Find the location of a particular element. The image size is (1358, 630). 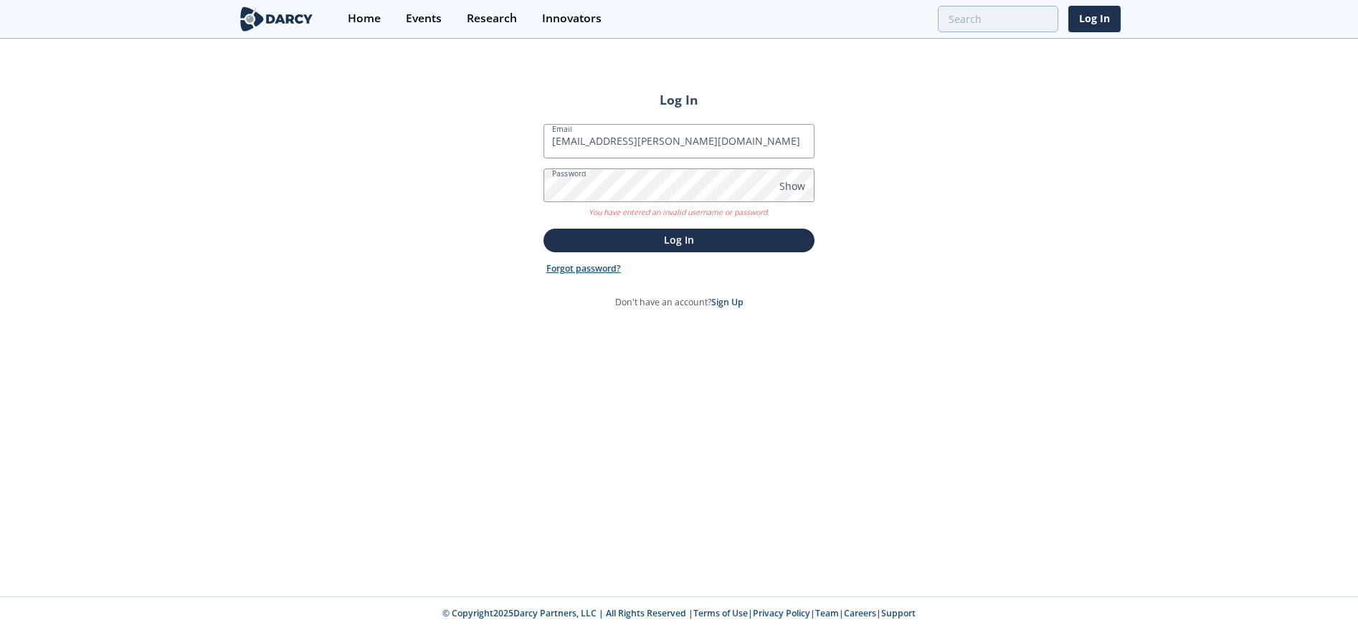

div: Innovators is located at coordinates (571, 19).